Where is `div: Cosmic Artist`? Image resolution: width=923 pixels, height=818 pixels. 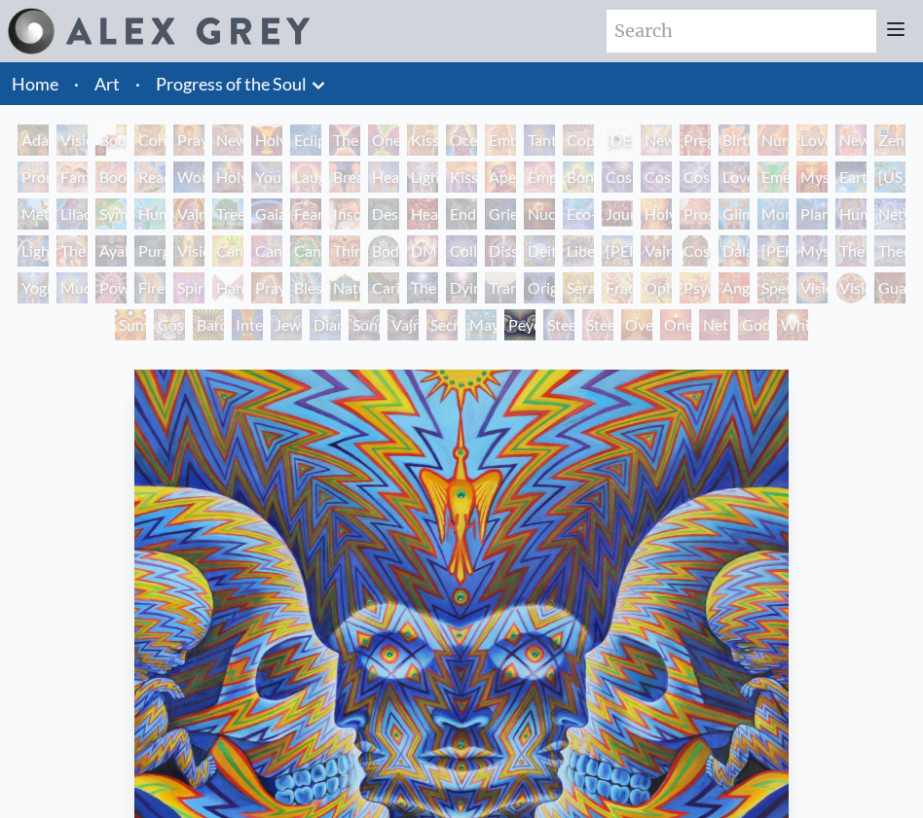 div: Cosmic Artist is located at coordinates (656, 177).